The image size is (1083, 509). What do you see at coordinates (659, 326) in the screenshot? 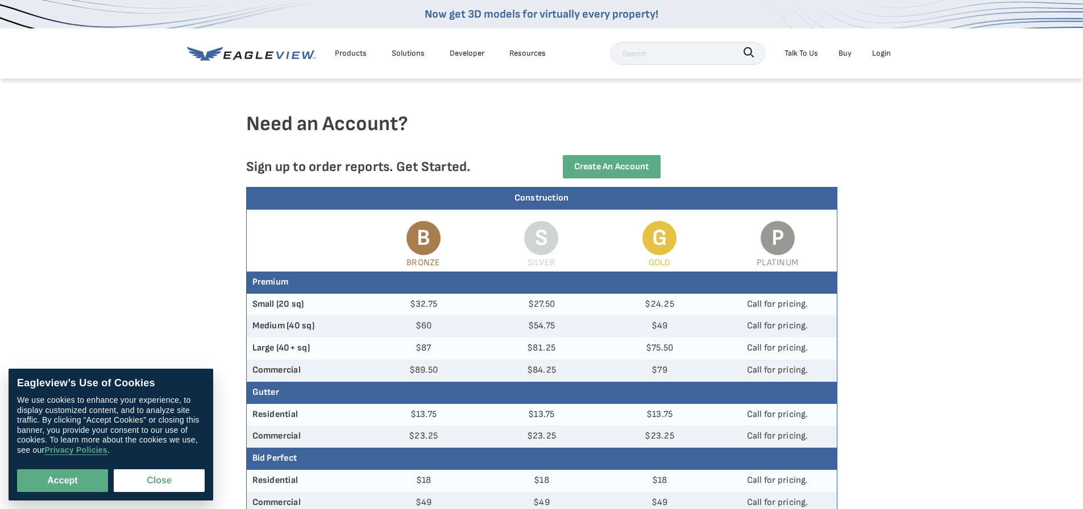
I see `td: $49` at bounding box center [659, 326].